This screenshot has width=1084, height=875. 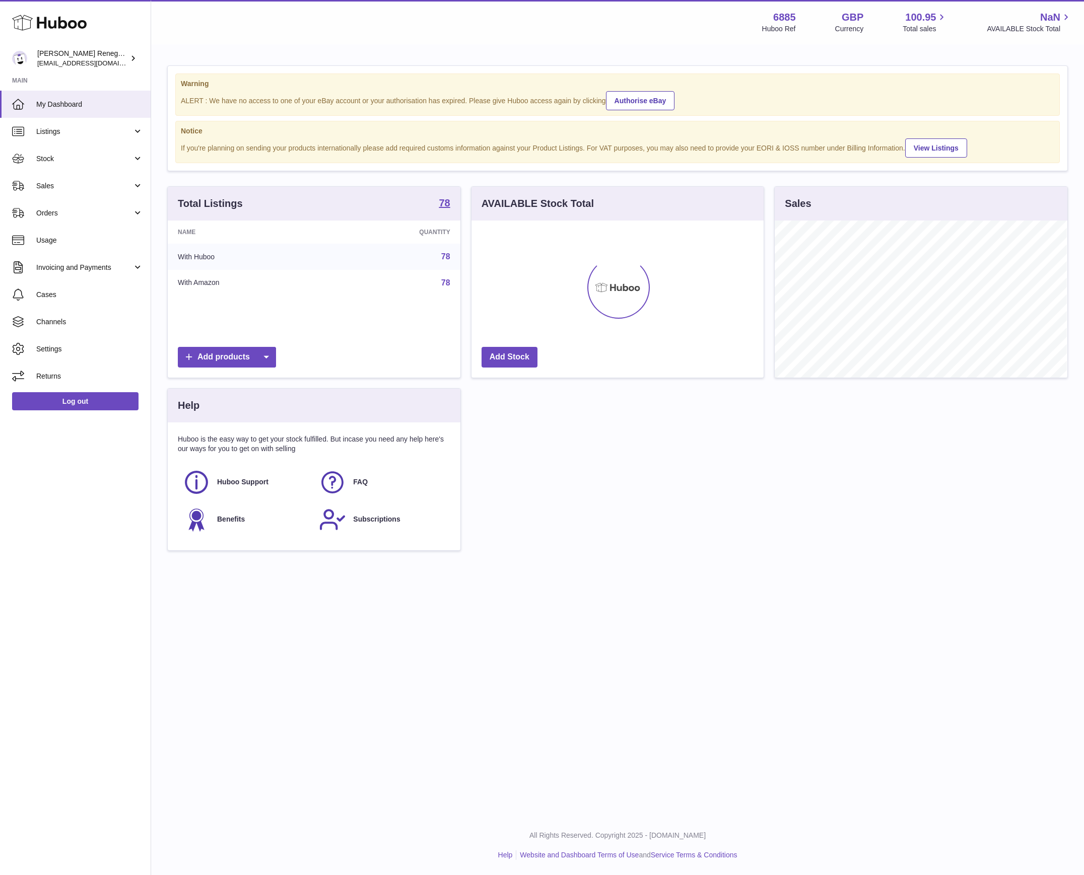 What do you see at coordinates (20, 58) in the screenshot?
I see `img: directordarren@gmail.com` at bounding box center [20, 58].